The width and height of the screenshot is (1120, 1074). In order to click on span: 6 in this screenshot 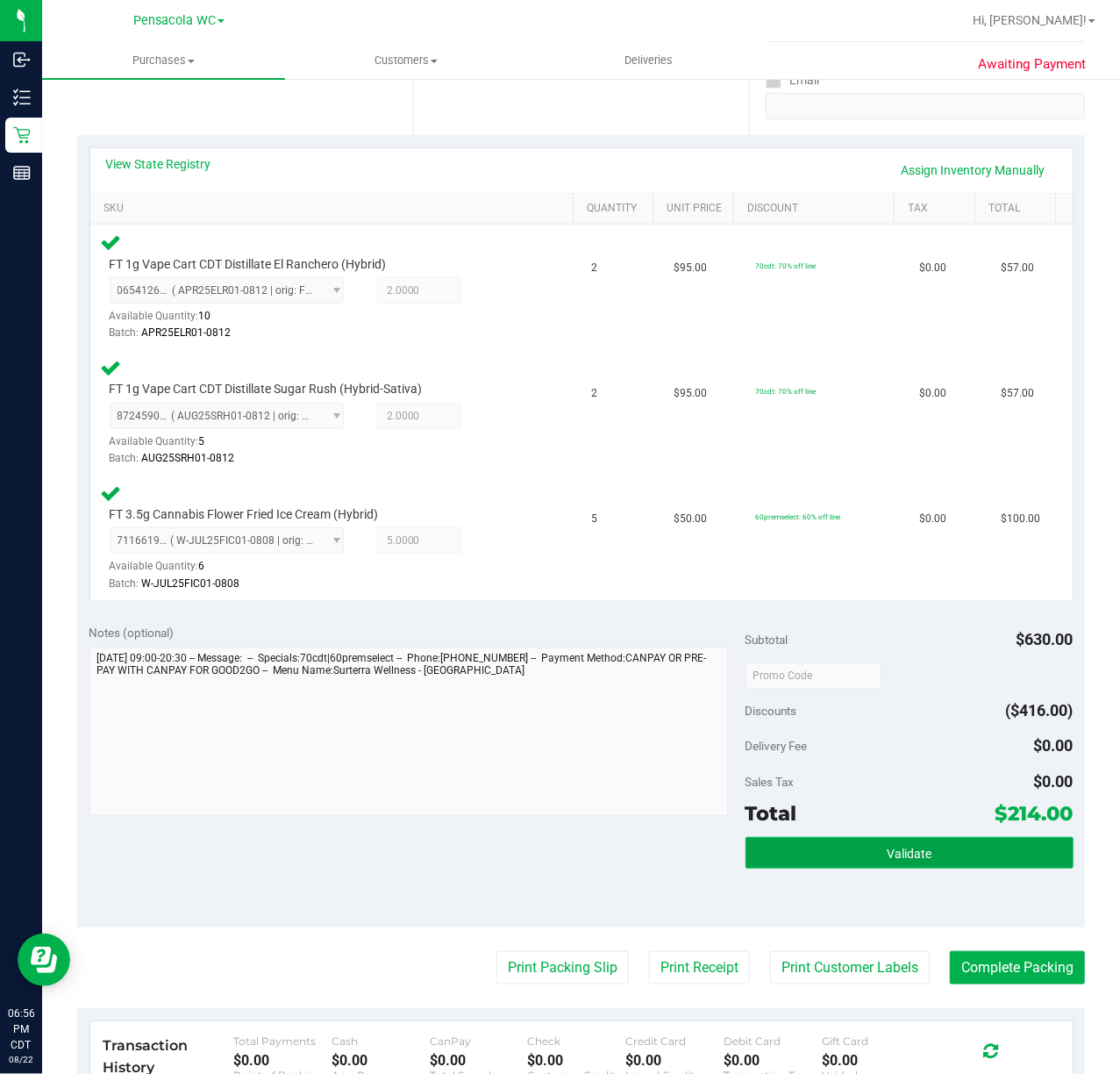, I will do `click(202, 566)`.